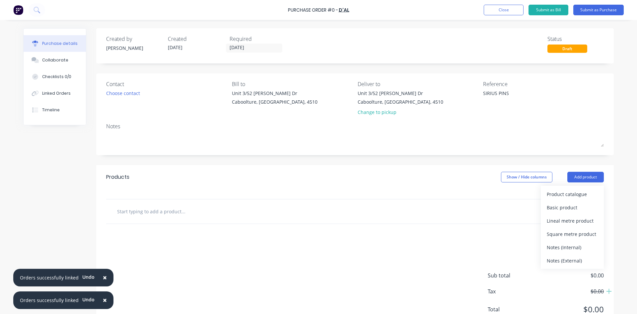 The width and height of the screenshot is (637, 314). Describe the element at coordinates (572, 207) in the screenshot. I see `div: Basic product` at that location.